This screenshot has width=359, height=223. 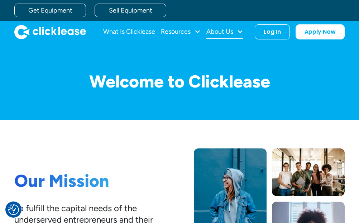 I want to click on a: Get Equipment, so click(x=50, y=10).